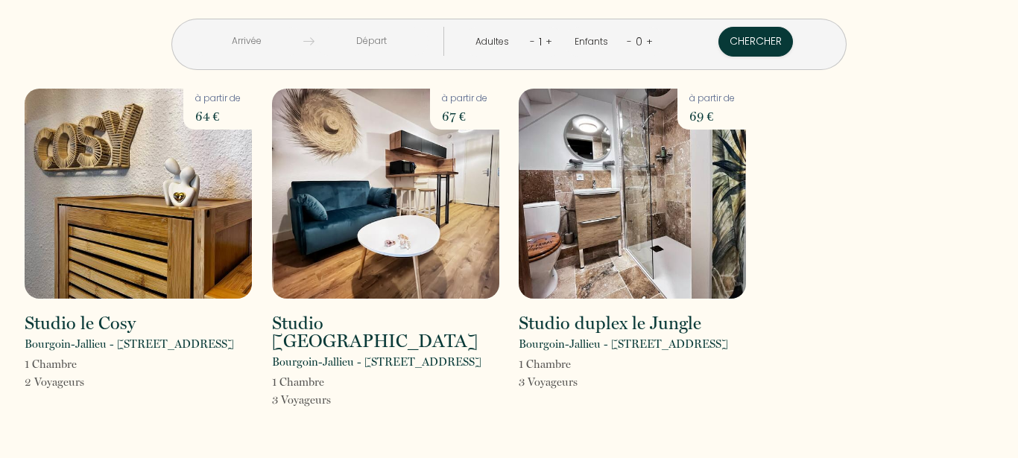 This screenshot has height=458, width=1018. Describe the element at coordinates (610, 323) in the screenshot. I see `h2: Studio duplex le Jungle` at that location.